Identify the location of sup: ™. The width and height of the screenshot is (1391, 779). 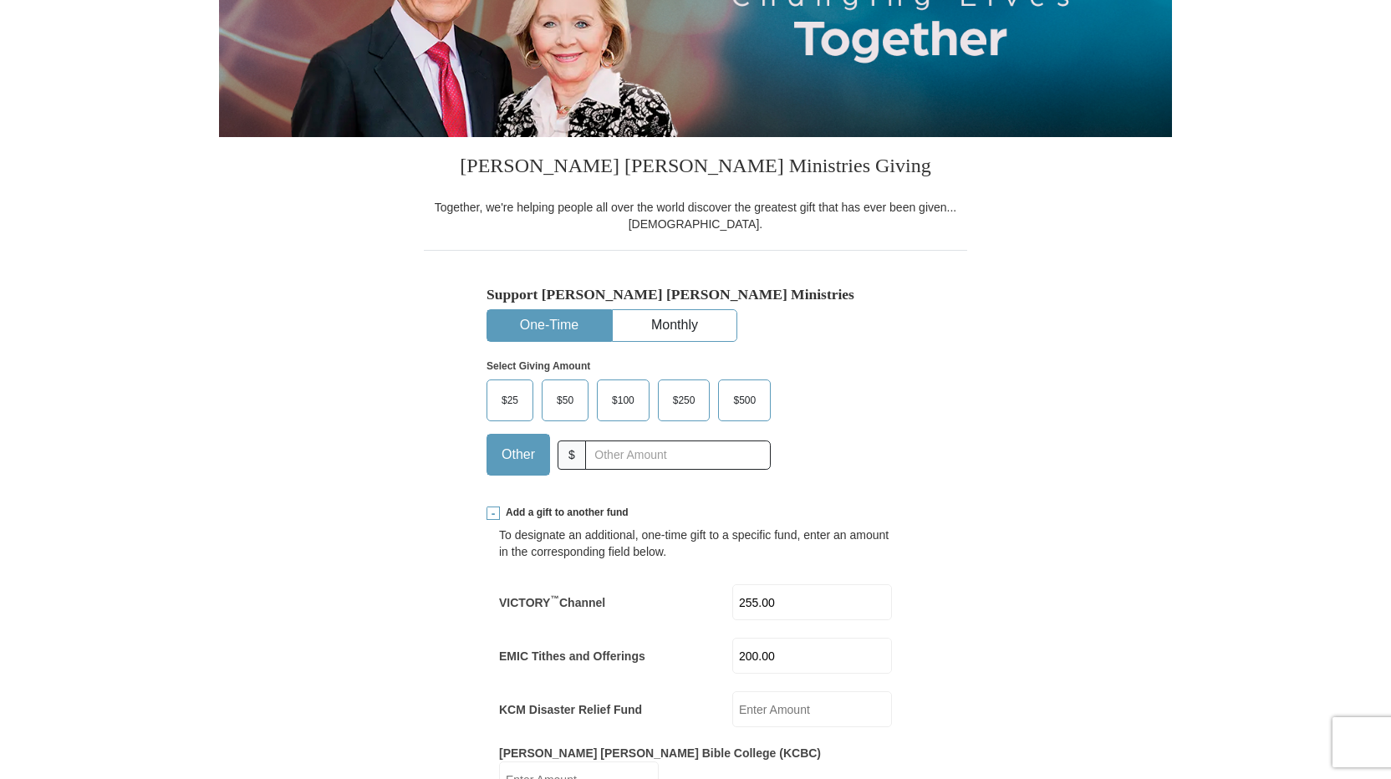
(554, 598).